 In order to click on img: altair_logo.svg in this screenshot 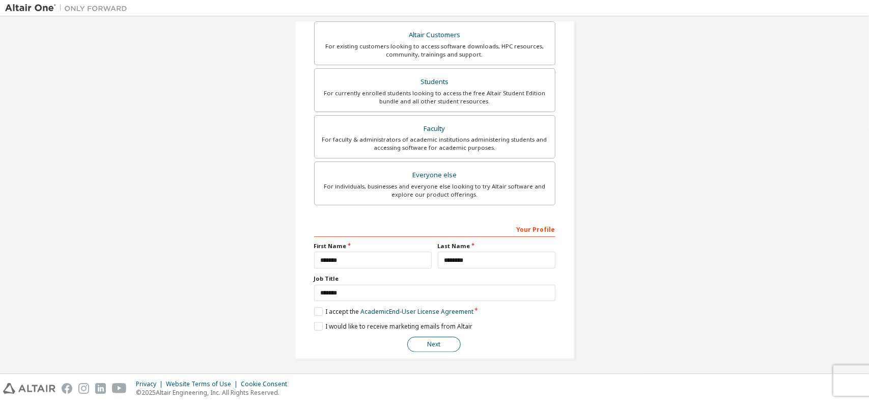, I will do `click(29, 388)`.